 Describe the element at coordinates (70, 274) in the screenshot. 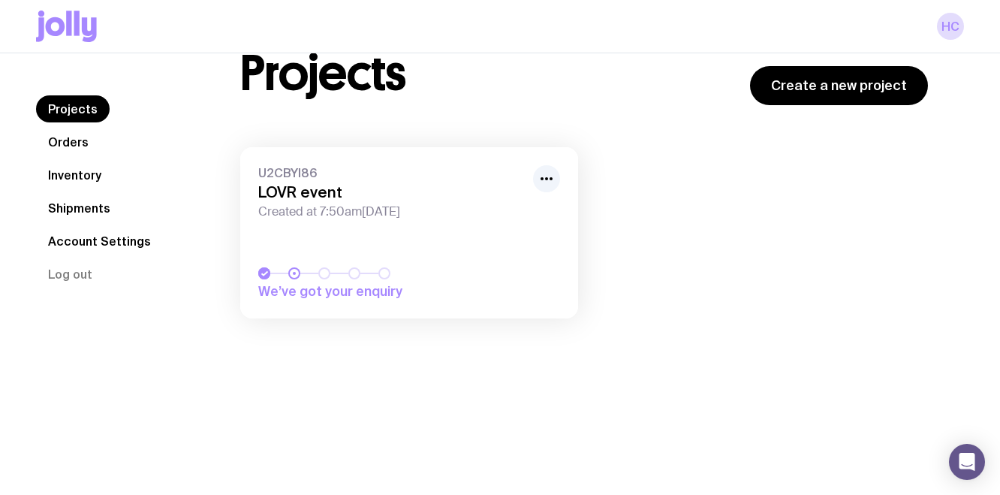

I see `button: Log out` at that location.